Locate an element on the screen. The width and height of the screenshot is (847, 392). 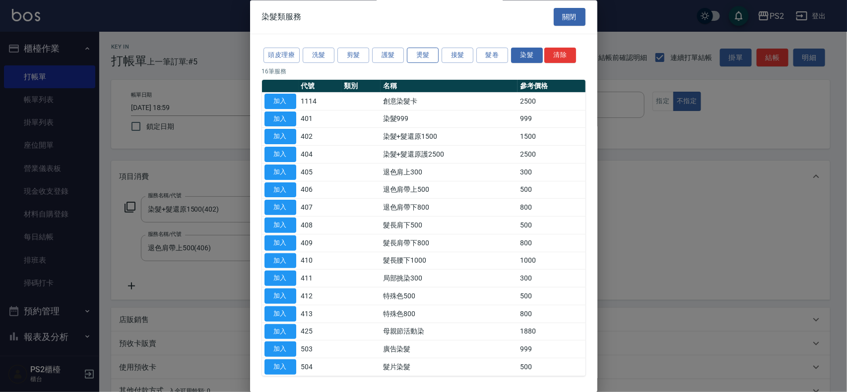
td: 1000 is located at coordinates (551, 261).